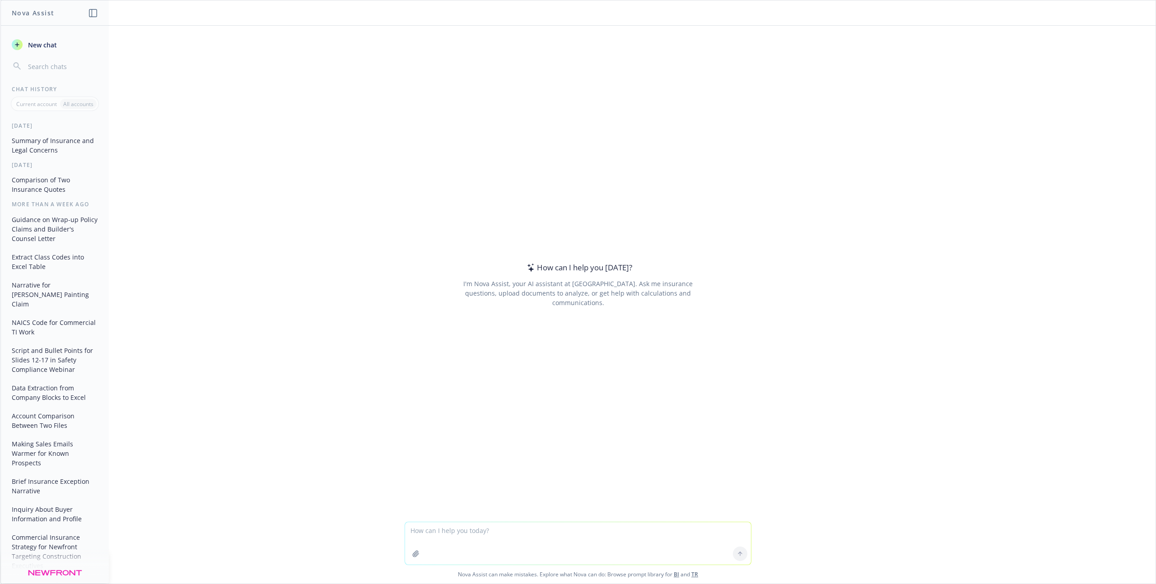  What do you see at coordinates (55, 360) in the screenshot?
I see `button: Script and Bullet Points for Slides 12-17 in Safety Compliance Webinar` at bounding box center [55, 360].